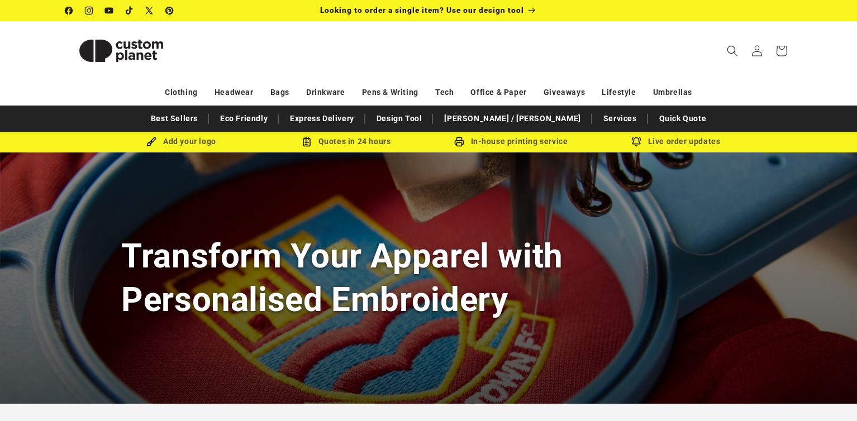 This screenshot has width=857, height=421. What do you see at coordinates (675, 141) in the screenshot?
I see `div: Live order updates` at bounding box center [675, 141].